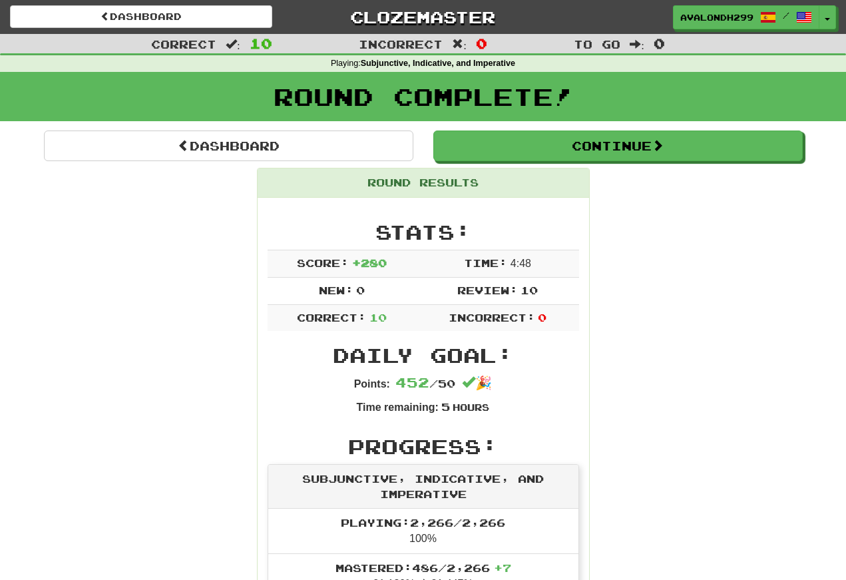  I want to click on strong: Points:, so click(372, 384).